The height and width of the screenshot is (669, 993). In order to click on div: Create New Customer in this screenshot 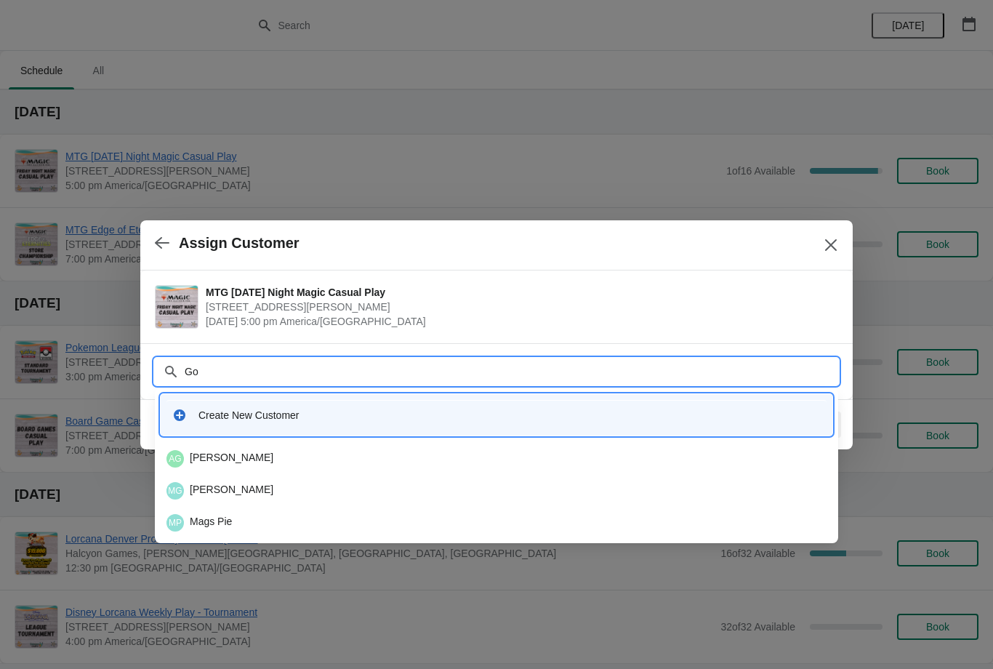, I will do `click(510, 415)`.